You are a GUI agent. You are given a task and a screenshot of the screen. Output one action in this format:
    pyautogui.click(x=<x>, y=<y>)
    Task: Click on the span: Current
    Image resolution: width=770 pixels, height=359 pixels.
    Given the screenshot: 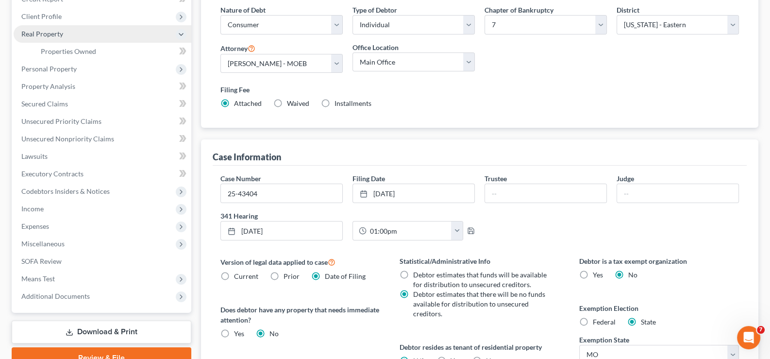 What is the action you would take?
    pyautogui.click(x=246, y=276)
    